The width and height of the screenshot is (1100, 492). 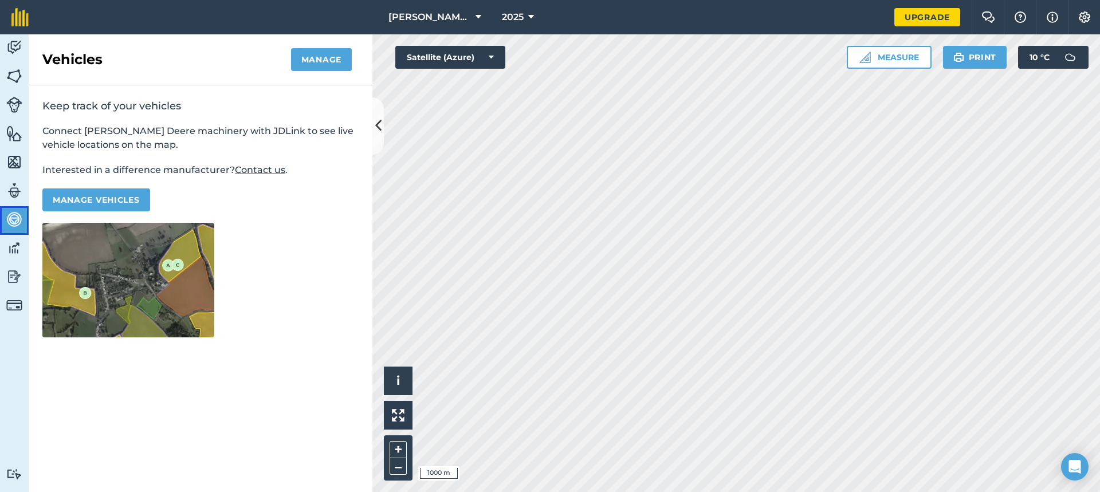 I want to click on span: 10 ° C, so click(x=1039, y=57).